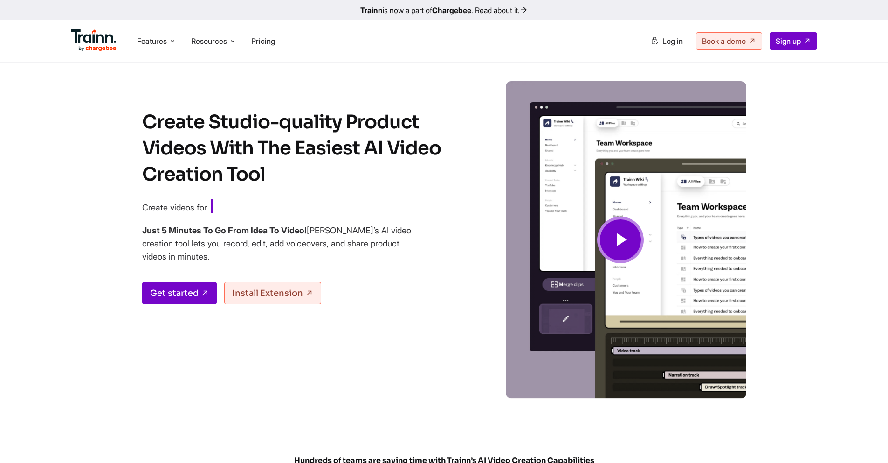  What do you see at coordinates (673, 41) in the screenshot?
I see `span: Log in` at bounding box center [673, 41].